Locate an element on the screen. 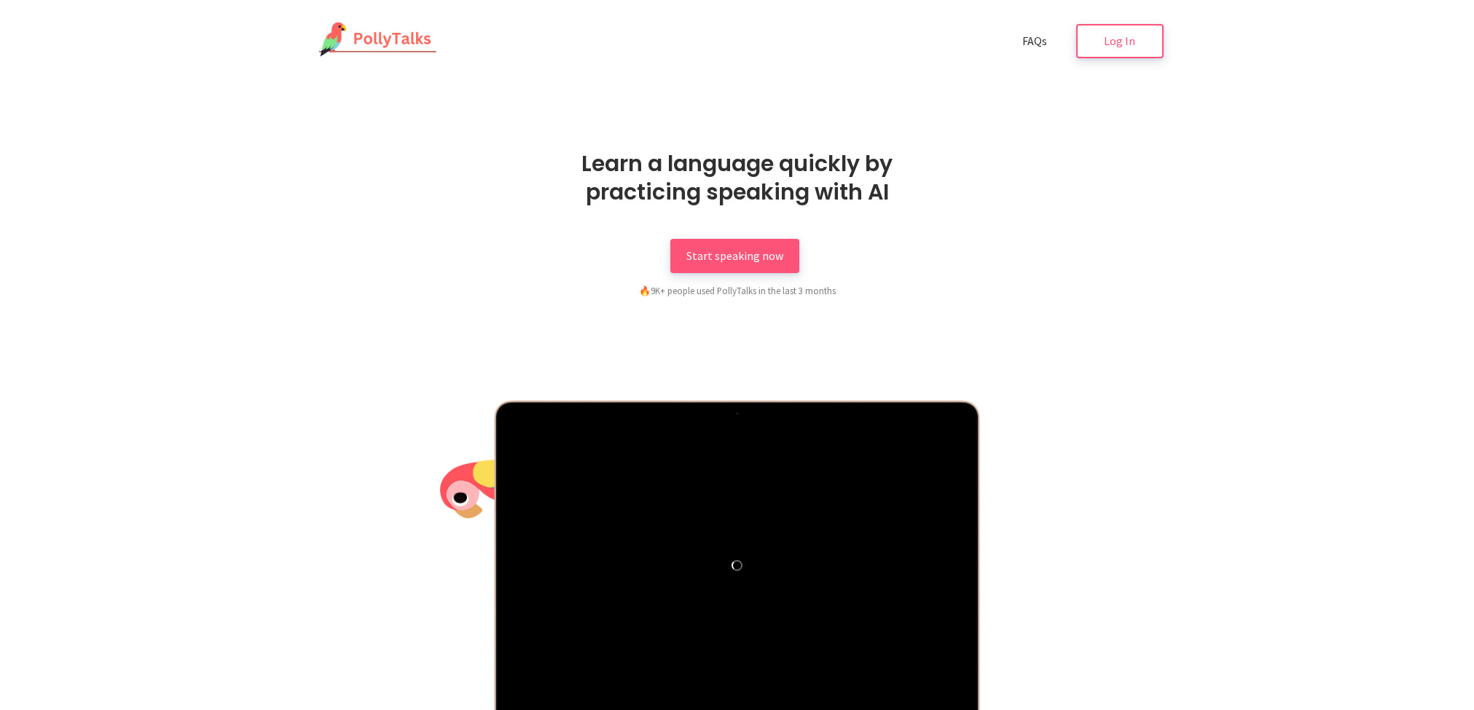 This screenshot has width=1474, height=710. h1: Learn a language quickly by practicing speaking with AI is located at coordinates (737, 178).